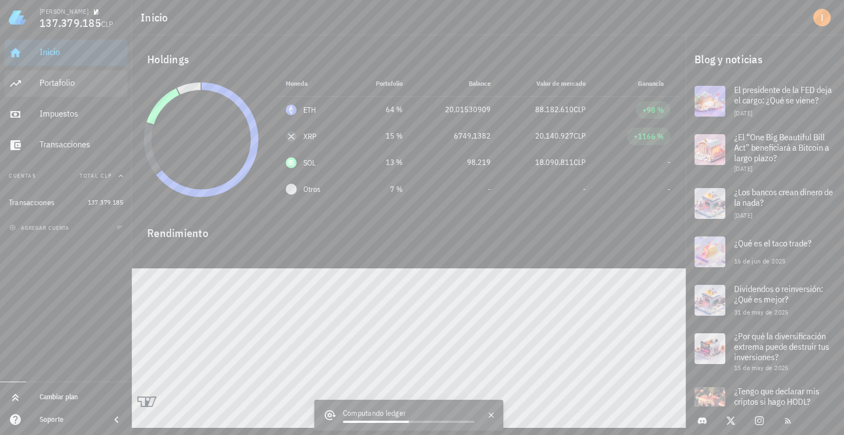 The width and height of the screenshot is (844, 435). I want to click on button: agregar cuenta, so click(40, 228).